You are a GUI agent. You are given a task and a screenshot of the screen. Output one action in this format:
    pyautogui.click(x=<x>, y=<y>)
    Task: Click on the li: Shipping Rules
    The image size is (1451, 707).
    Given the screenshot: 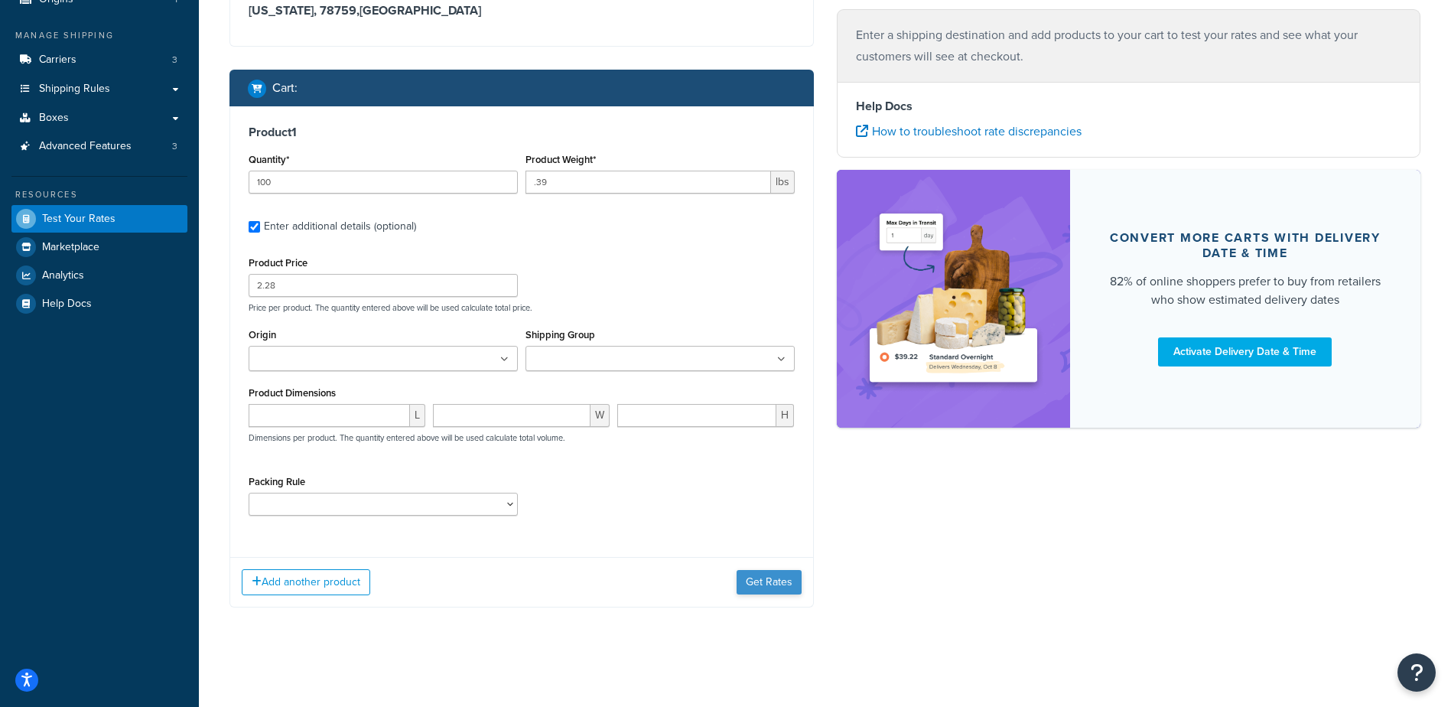 What is the action you would take?
    pyautogui.click(x=99, y=89)
    